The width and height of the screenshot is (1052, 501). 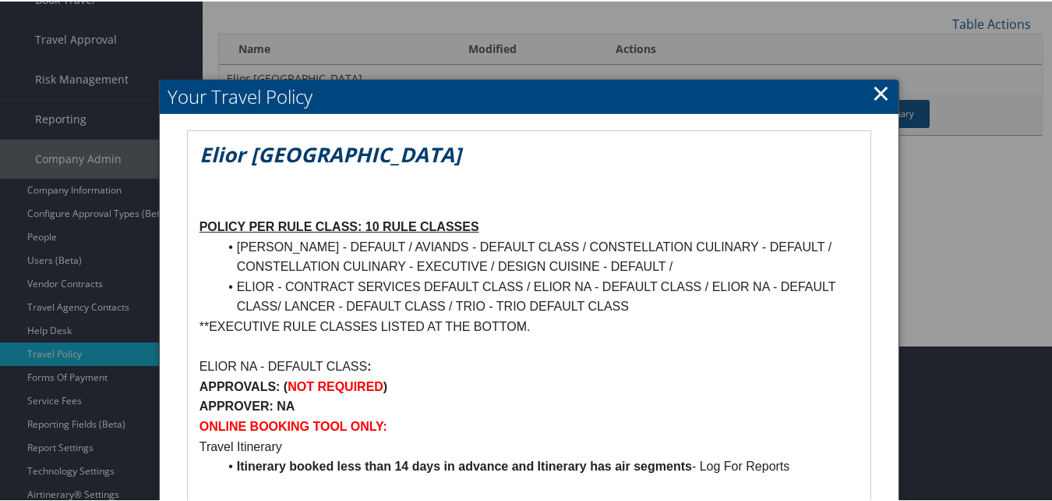 I want to click on strong: APPROVER: NA, so click(x=247, y=404).